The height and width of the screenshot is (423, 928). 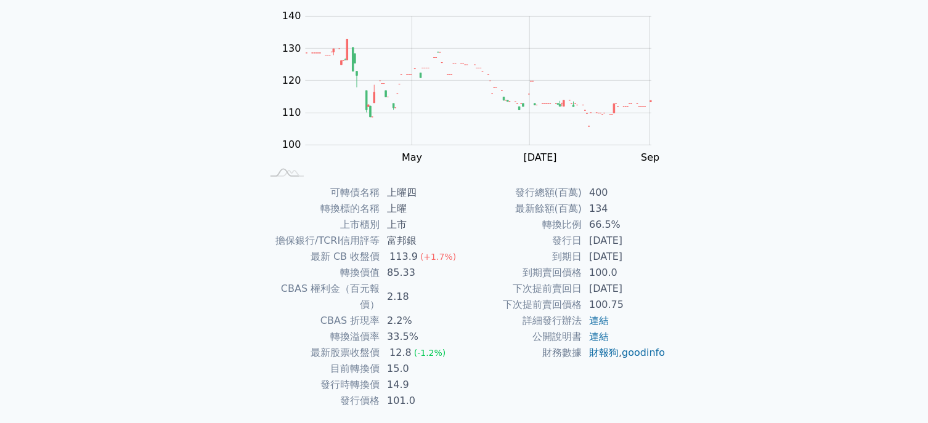 I want to click on td: 轉換標的名稱, so click(x=320, y=209).